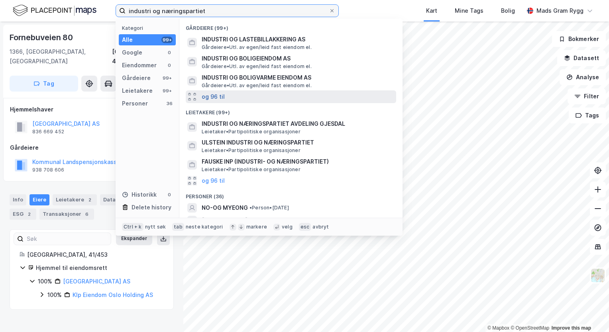 This screenshot has width=609, height=332. What do you see at coordinates (582, 58) in the screenshot?
I see `button: Datasett` at bounding box center [582, 58].